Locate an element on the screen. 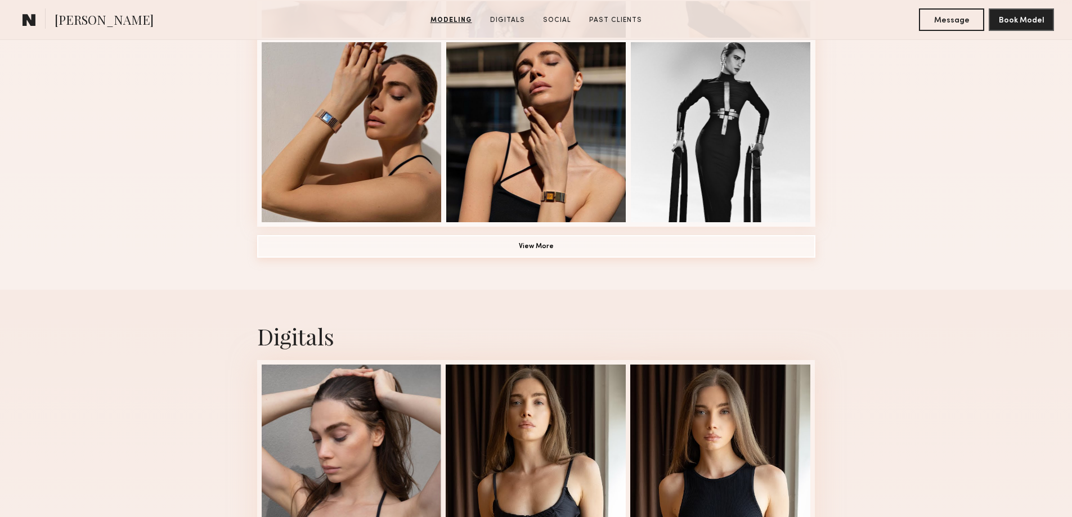  a: Digitals is located at coordinates (508, 20).